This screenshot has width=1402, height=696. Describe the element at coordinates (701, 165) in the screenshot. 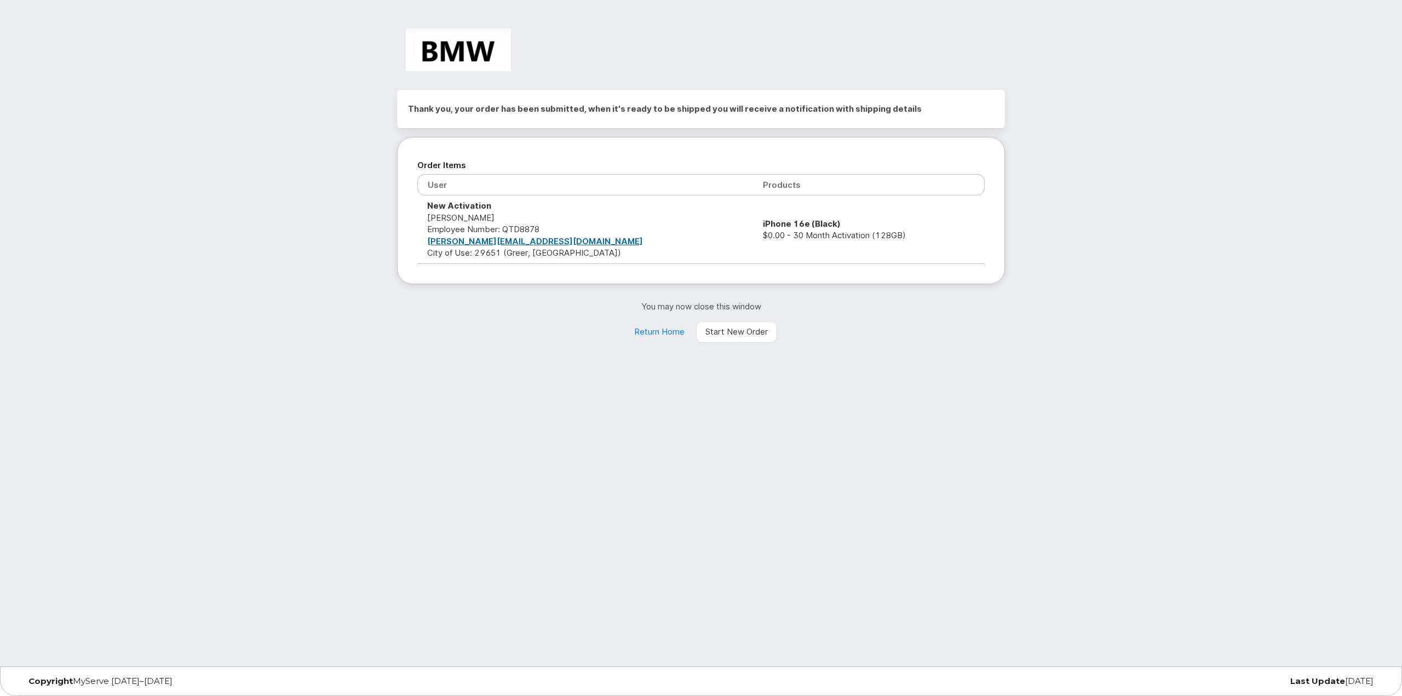

I see `h2: Order Items` at that location.